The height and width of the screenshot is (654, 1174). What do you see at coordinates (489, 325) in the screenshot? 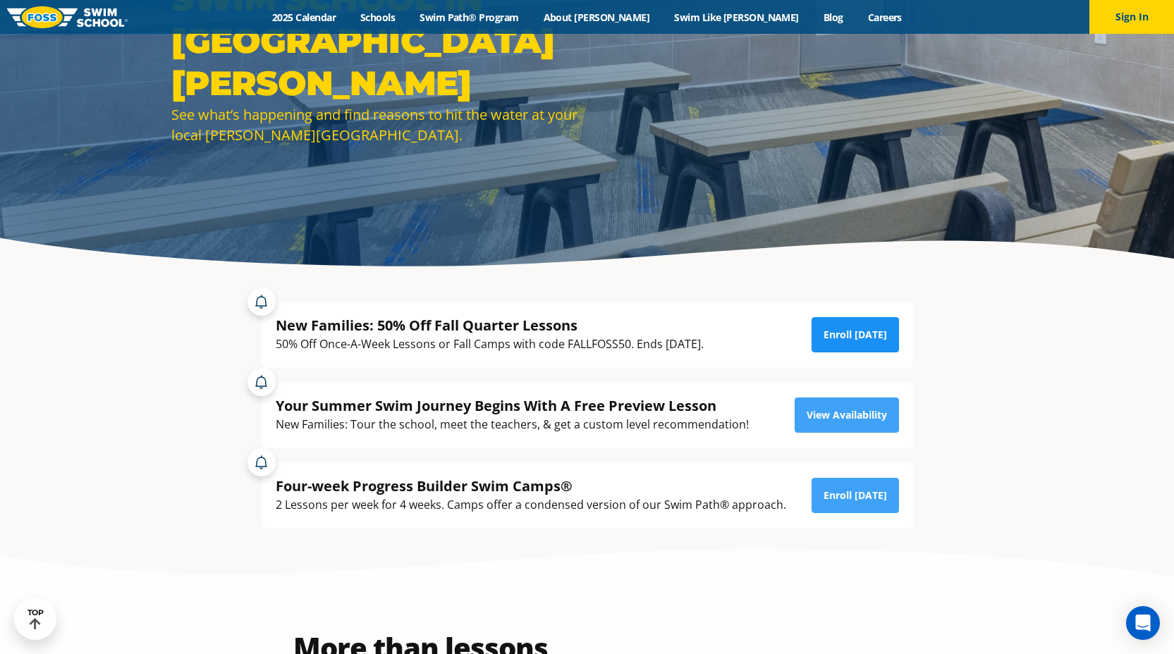
I see `div: New Families: 50% Off Fall Quarter Lessons` at bounding box center [489, 325].